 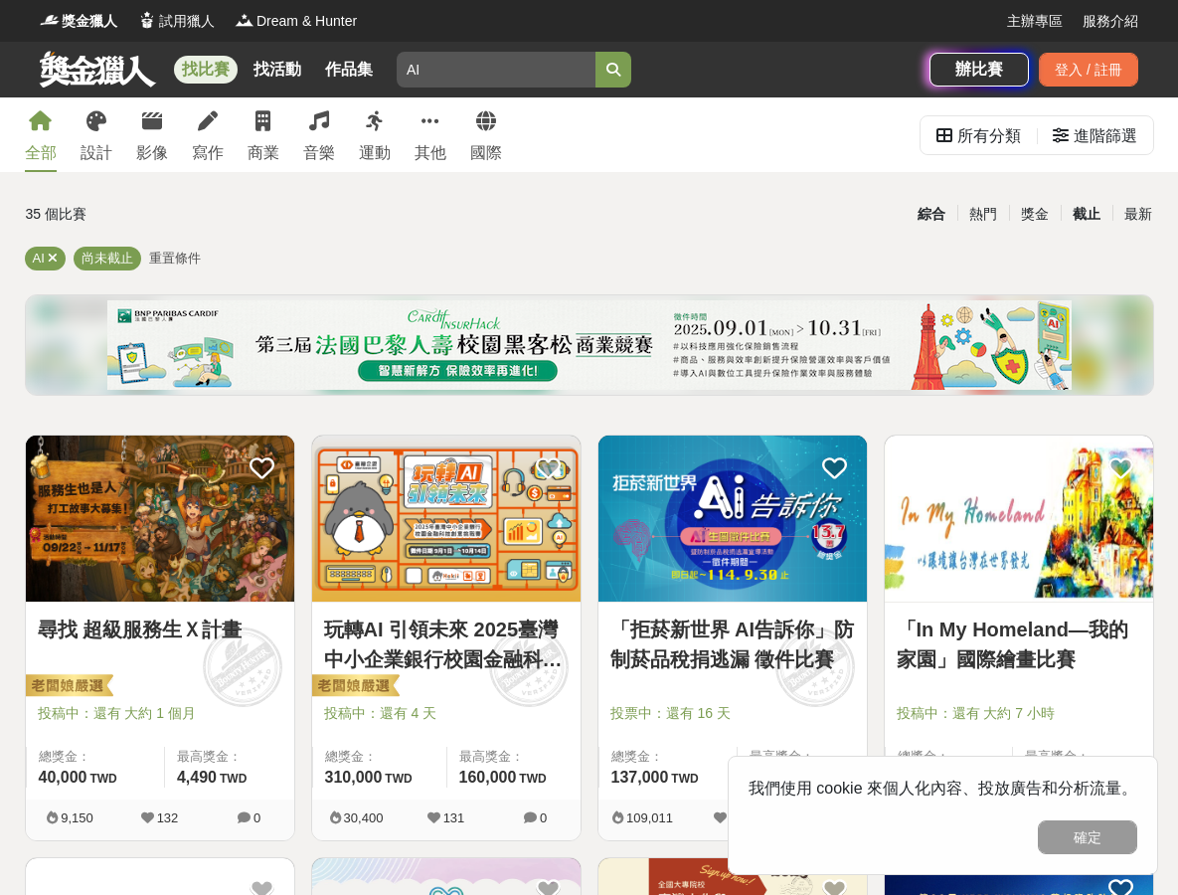 I want to click on span: 40,000, so click(x=63, y=776).